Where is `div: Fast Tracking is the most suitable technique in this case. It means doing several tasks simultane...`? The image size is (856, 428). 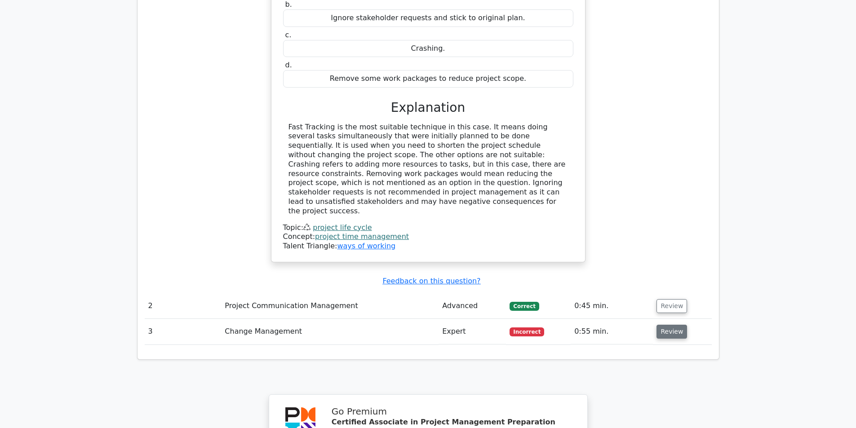
div: Fast Tracking is the most suitable technique in this case. It means doing several tasks simultane... is located at coordinates (428, 169).